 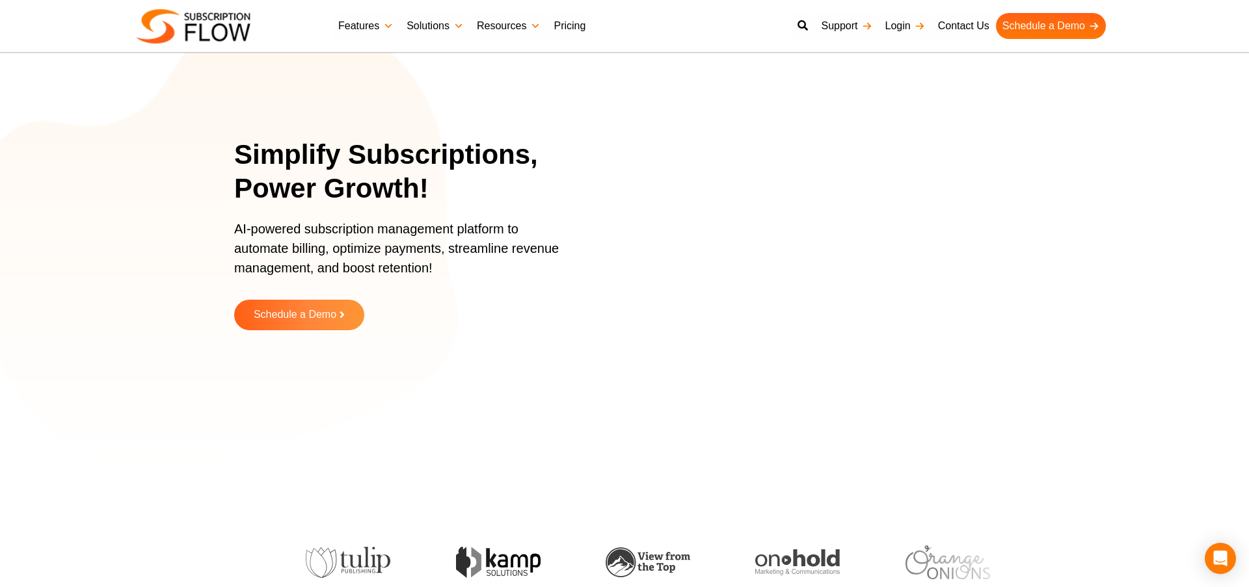 I want to click on a: Pricing, so click(x=569, y=26).